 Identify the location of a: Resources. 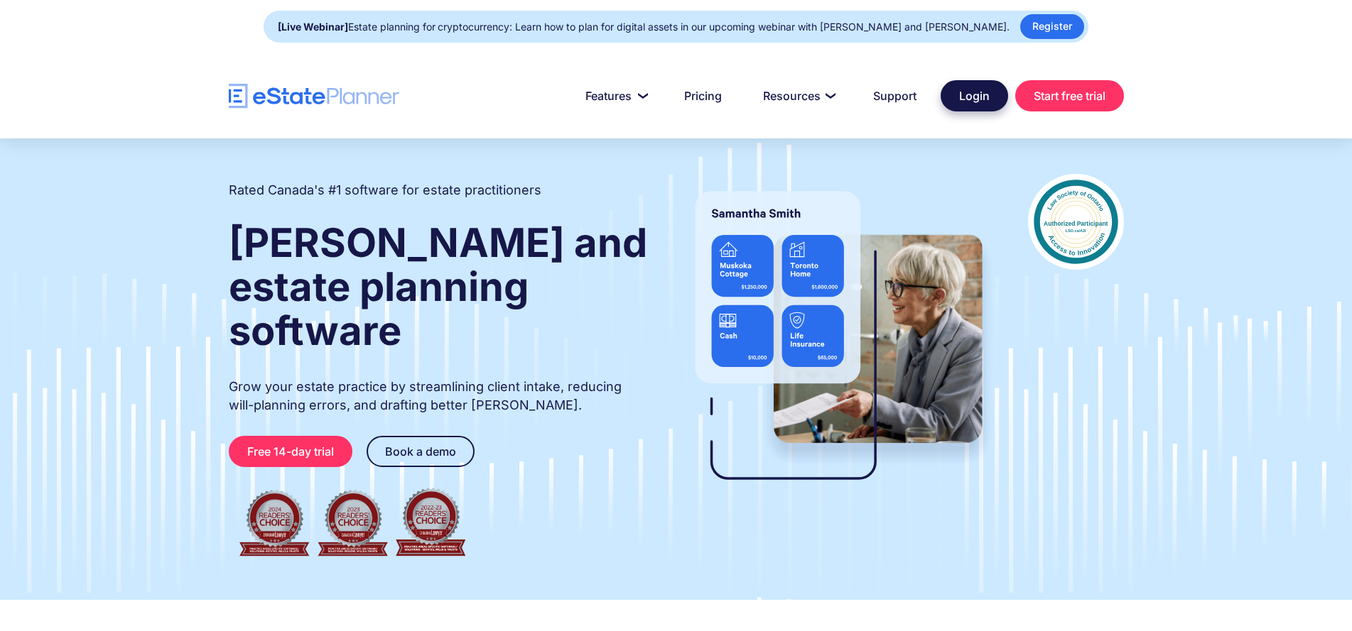
(797, 96).